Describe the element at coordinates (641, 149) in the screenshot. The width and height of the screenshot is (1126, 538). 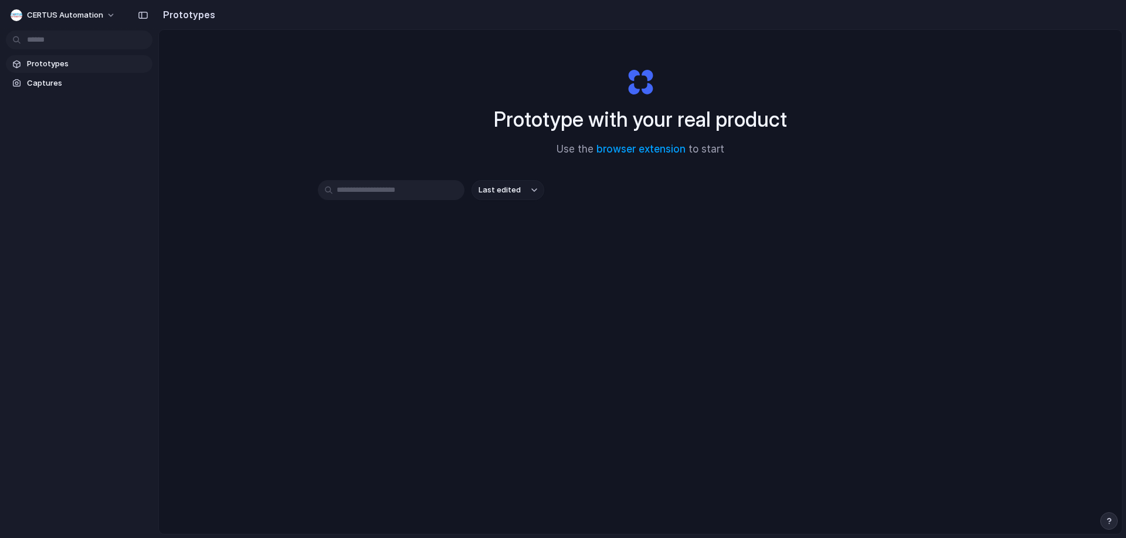
I see `a: browser extension` at that location.